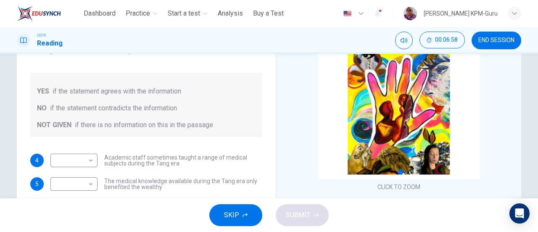  Describe the element at coordinates (443, 40) in the screenshot. I see `div: Hide` at that location.